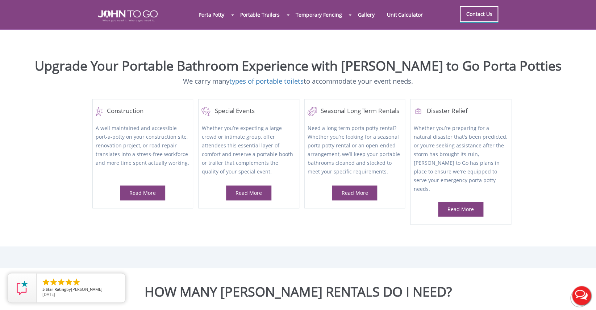  What do you see at coordinates (260, 14) in the screenshot?
I see `a: Portable Trailers` at bounding box center [260, 14].